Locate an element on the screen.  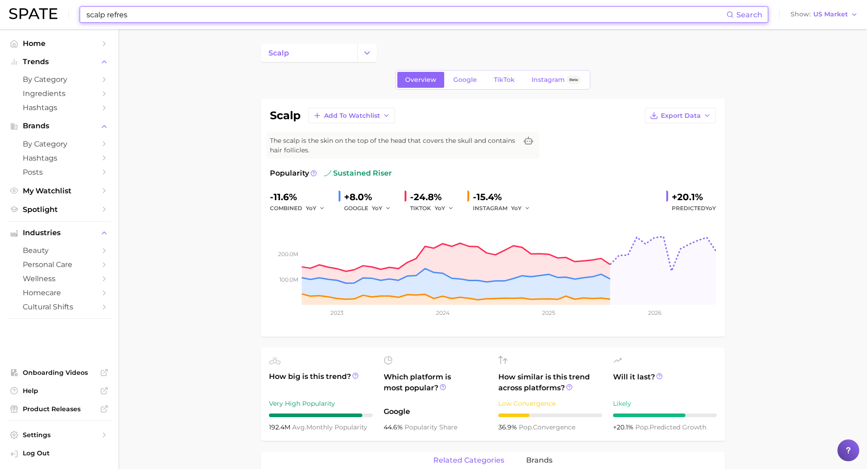
span: Predicted is located at coordinates (694, 208).